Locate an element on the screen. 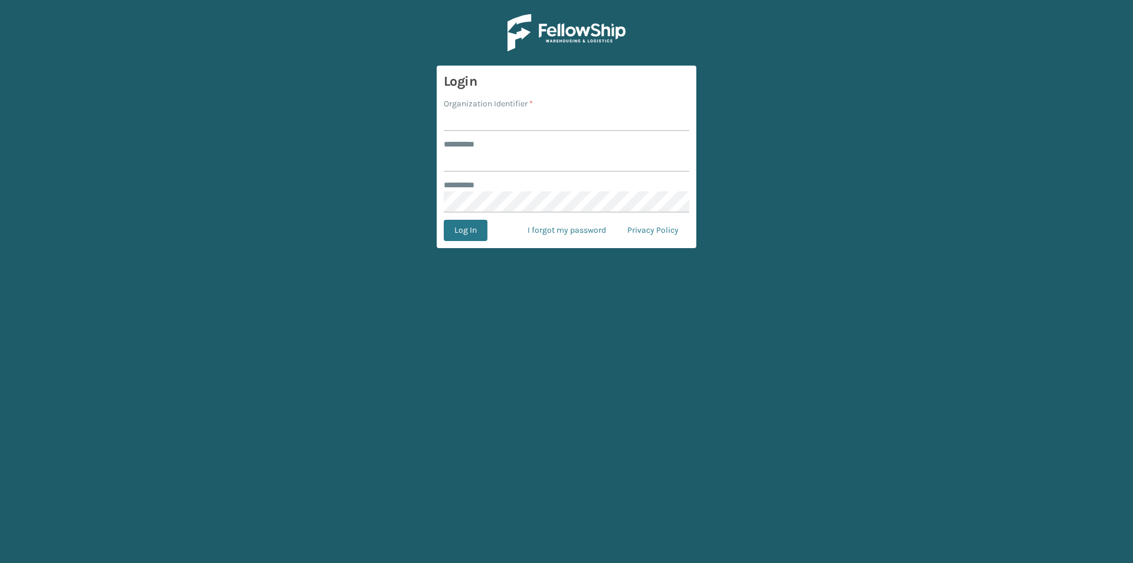 The image size is (1133, 563). h3: Login is located at coordinates (567, 81).